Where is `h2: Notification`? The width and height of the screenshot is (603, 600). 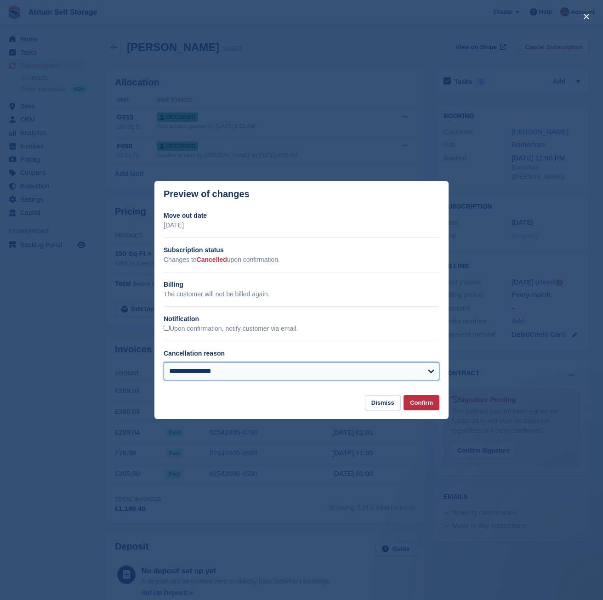
h2: Notification is located at coordinates (302, 319).